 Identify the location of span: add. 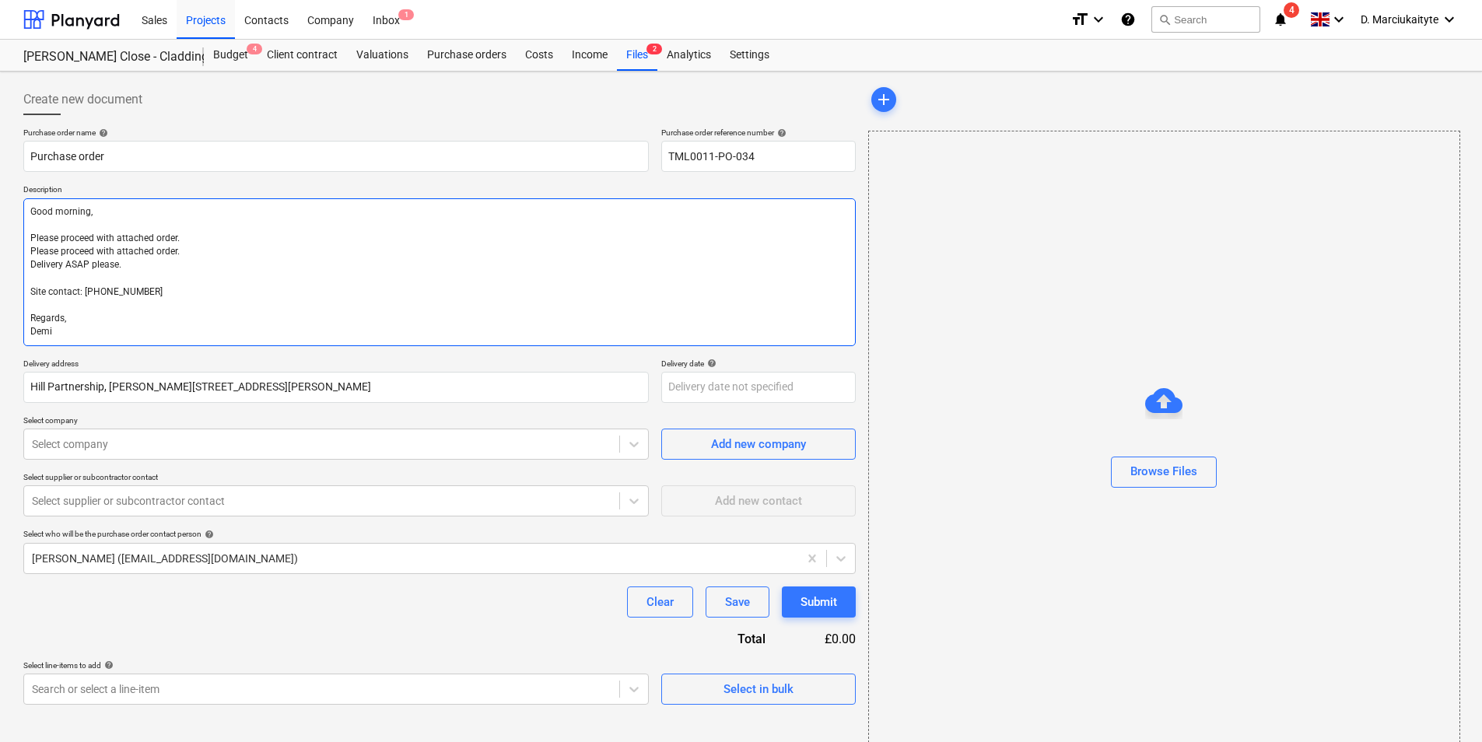
(884, 100).